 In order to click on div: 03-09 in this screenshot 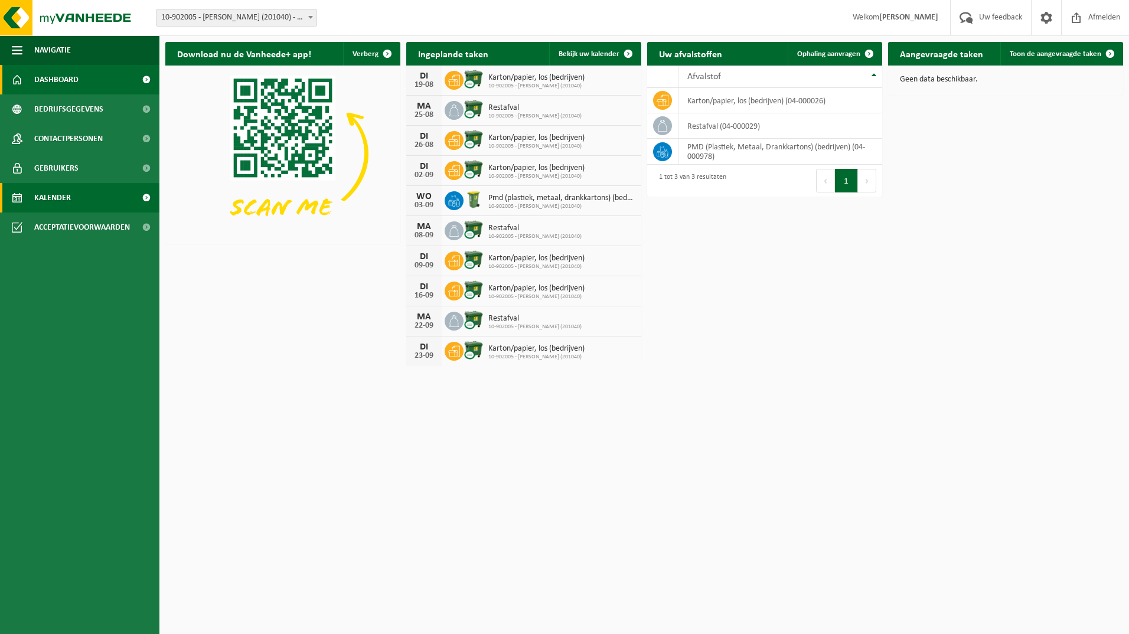, I will do `click(424, 205)`.